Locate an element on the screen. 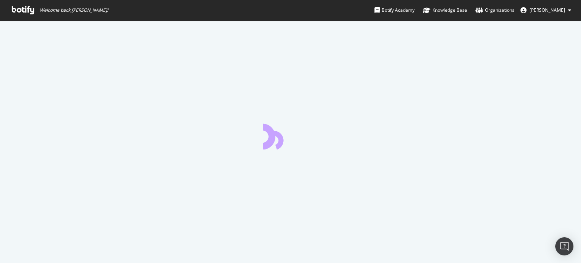 The image size is (581, 263). div: Open Intercom Messenger is located at coordinates (564, 246).